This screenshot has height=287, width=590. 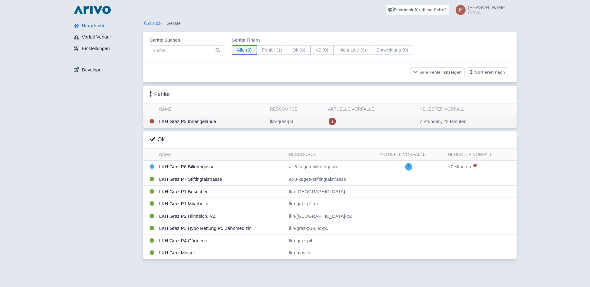 I want to click on td: lkh-graz-p1-m, so click(x=332, y=204).